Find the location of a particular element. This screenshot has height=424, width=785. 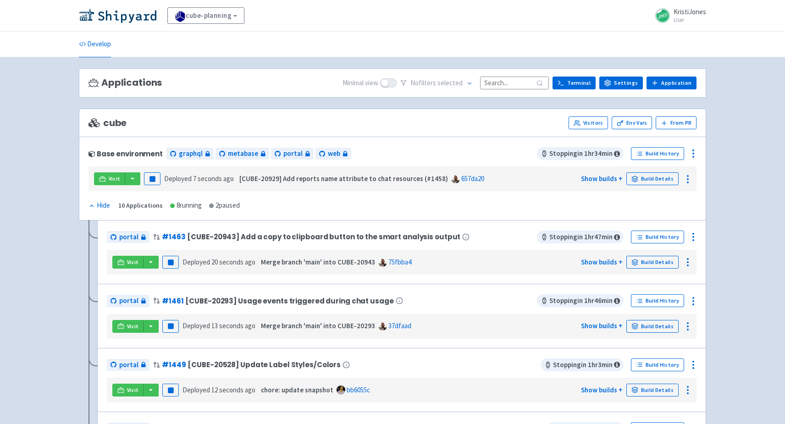

a: 37dfaad is located at coordinates (400, 325).